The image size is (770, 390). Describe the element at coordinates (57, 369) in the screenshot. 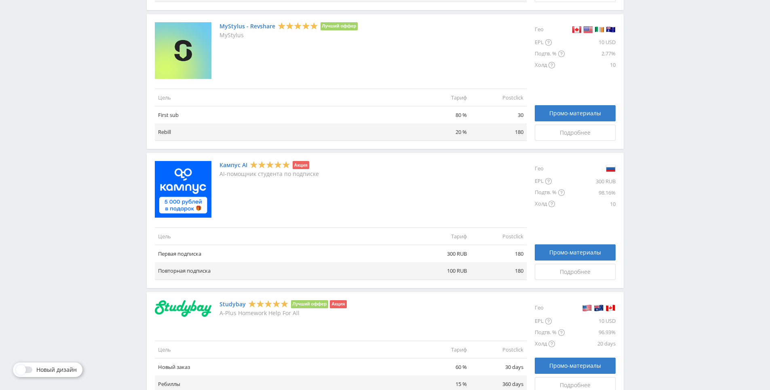

I see `span: Новый дизайн` at that location.